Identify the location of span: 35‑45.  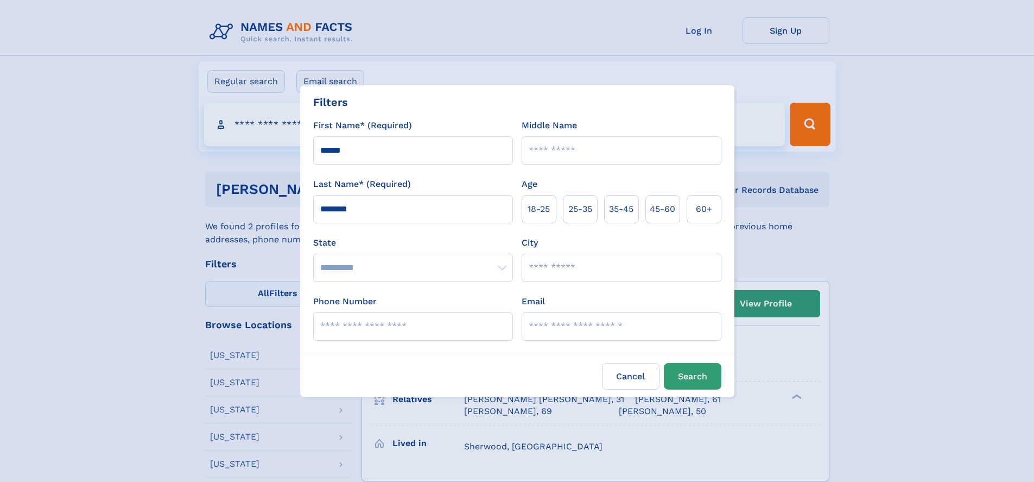
(621, 209).